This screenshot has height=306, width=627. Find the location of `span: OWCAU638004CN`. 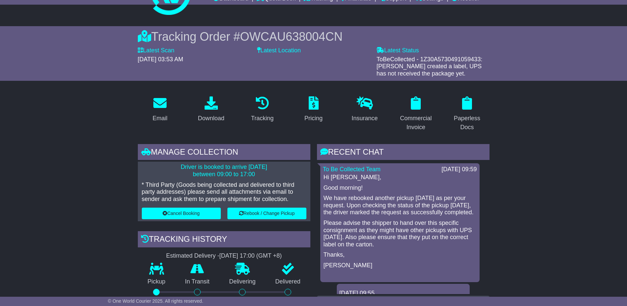

span: OWCAU638004CN is located at coordinates (291, 36).